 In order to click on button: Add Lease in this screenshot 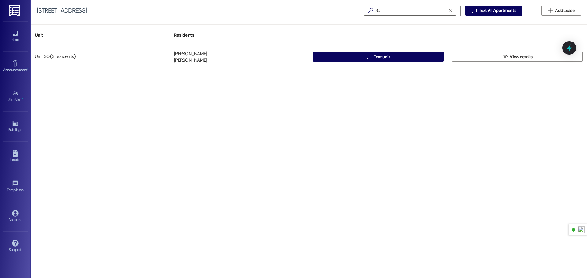, I will do `click(561, 11)`.